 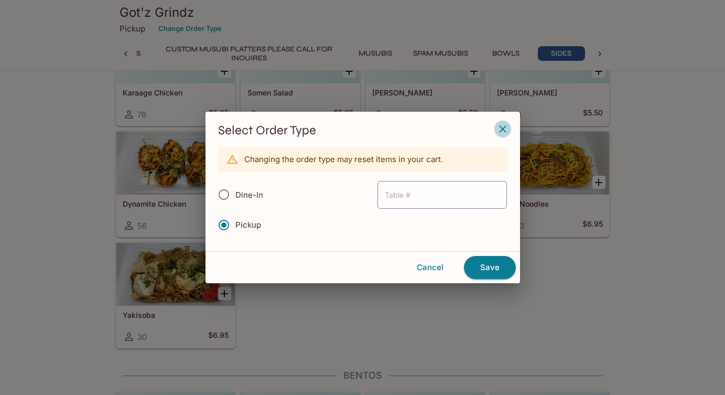 What do you see at coordinates (430, 267) in the screenshot?
I see `button: Cancel` at bounding box center [430, 267].